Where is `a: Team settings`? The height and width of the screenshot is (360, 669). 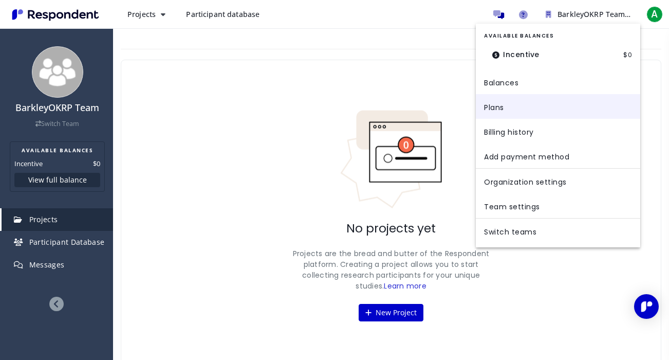
a: Team settings is located at coordinates (558, 206).